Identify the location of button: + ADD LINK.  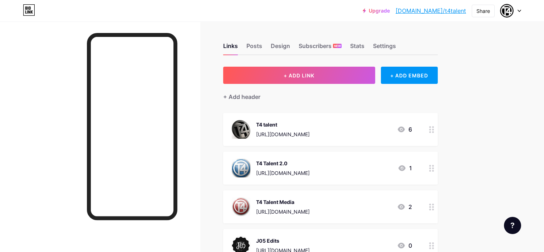
(299, 75).